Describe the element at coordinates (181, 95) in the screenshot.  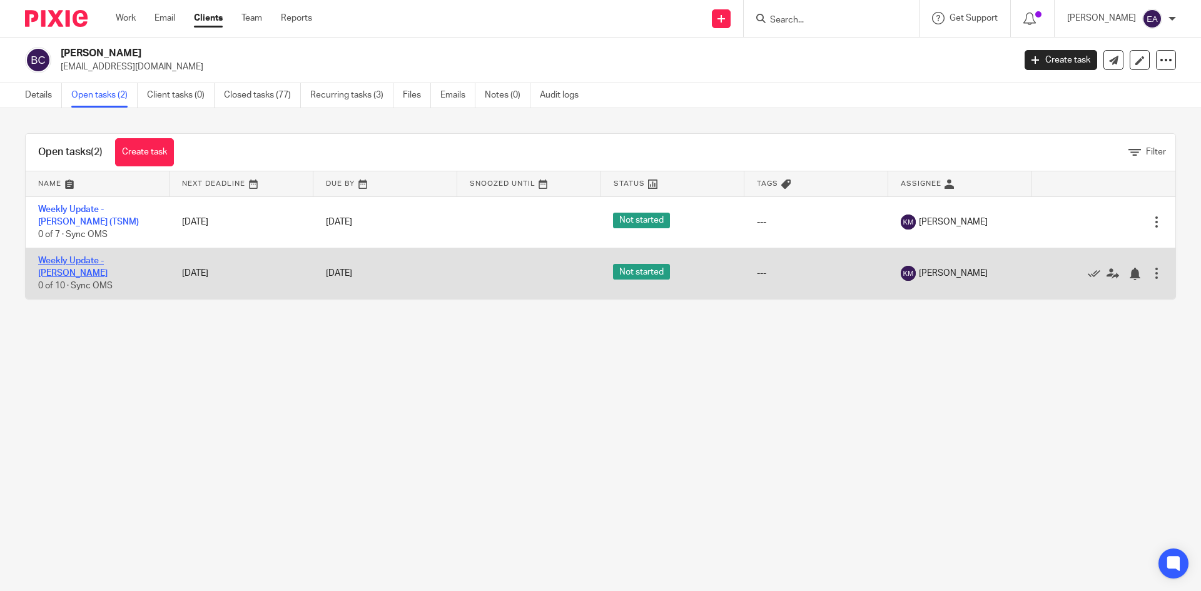
I see `a: Client tasks (0)` at that location.